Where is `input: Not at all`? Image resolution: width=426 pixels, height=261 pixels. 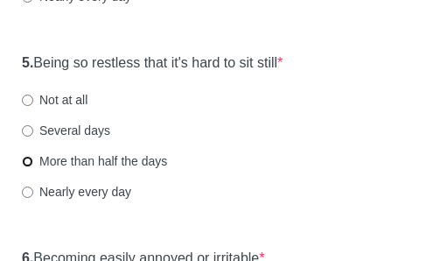
input: Not at all is located at coordinates (27, 100).